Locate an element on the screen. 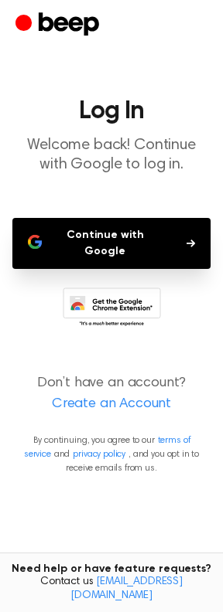 The width and height of the screenshot is (223, 612). p: Don’t have an account? is located at coordinates (111, 394).